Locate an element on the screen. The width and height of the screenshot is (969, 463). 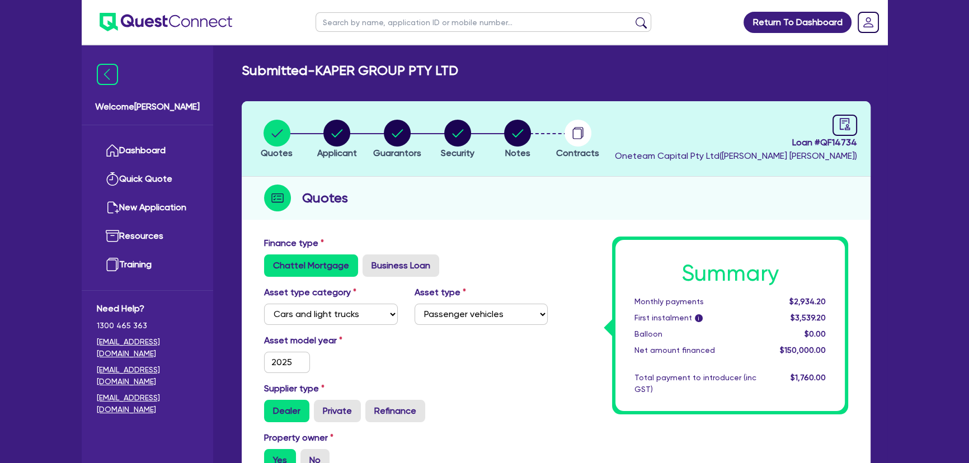
span: i is located at coordinates (699, 318).